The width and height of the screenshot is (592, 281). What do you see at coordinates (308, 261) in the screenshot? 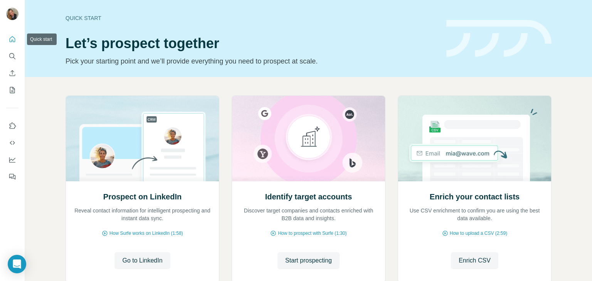
I see `span: Start prospecting` at bounding box center [308, 261].